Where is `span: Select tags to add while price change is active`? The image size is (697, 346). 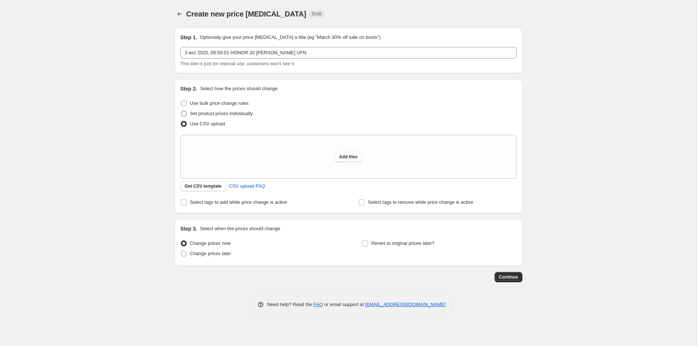
span: Select tags to add while price change is active is located at coordinates (239, 202).